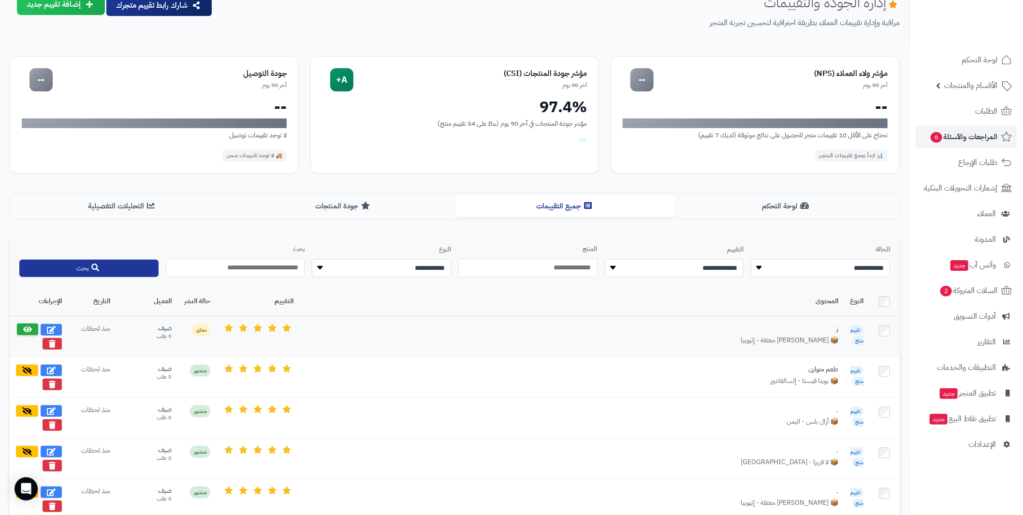 The width and height of the screenshot is (1023, 515). What do you see at coordinates (967, 368) in the screenshot?
I see `span: التطبيقات والخدمات` at bounding box center [967, 368].